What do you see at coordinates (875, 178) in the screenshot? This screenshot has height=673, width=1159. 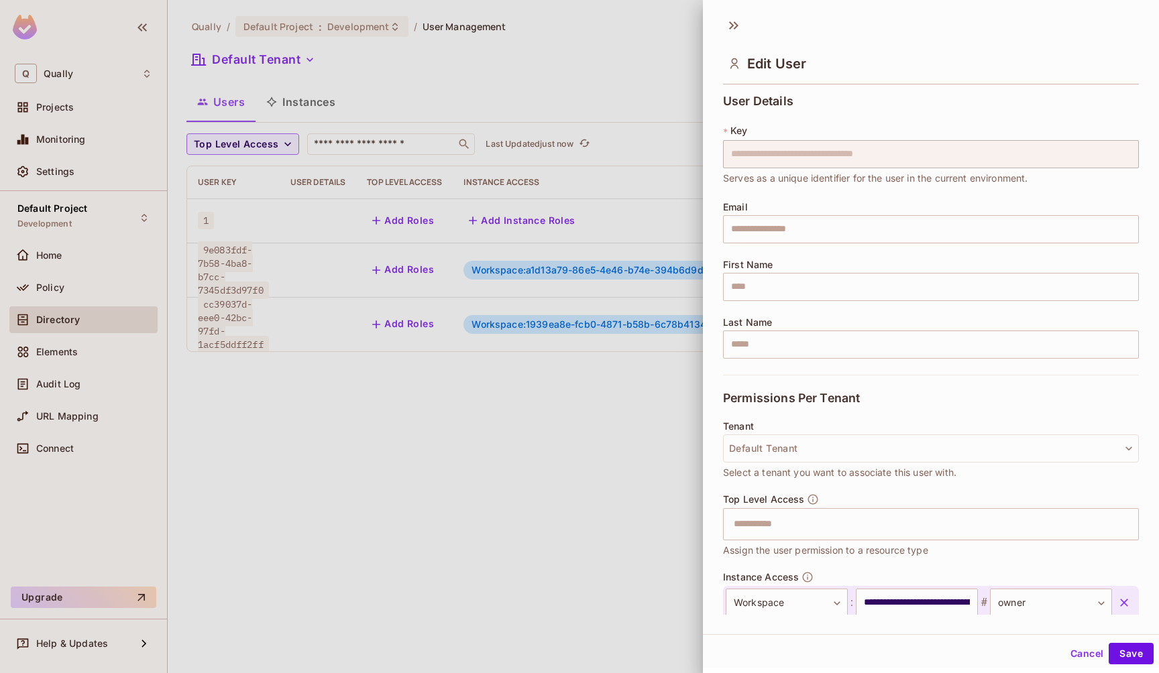 I see `span: Serves as a unique identifier for the user in the current environment.` at bounding box center [875, 178].